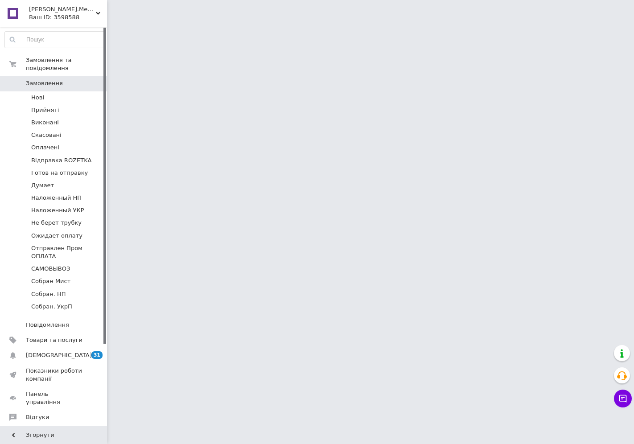  Describe the element at coordinates (61, 161) in the screenshot. I see `span: Відправка ROZETKA` at that location.